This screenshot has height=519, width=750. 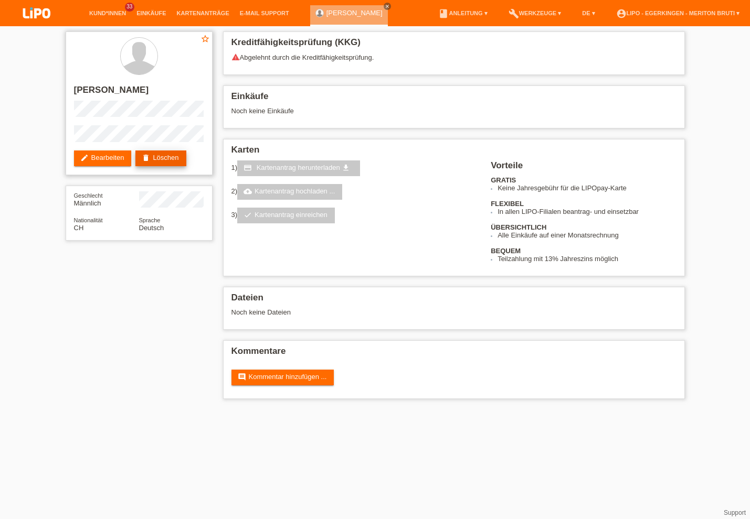 What do you see at coordinates (454, 45) in the screenshot?
I see `h2: Kreditfähigkeitsprüfung (KKG)` at bounding box center [454, 45].